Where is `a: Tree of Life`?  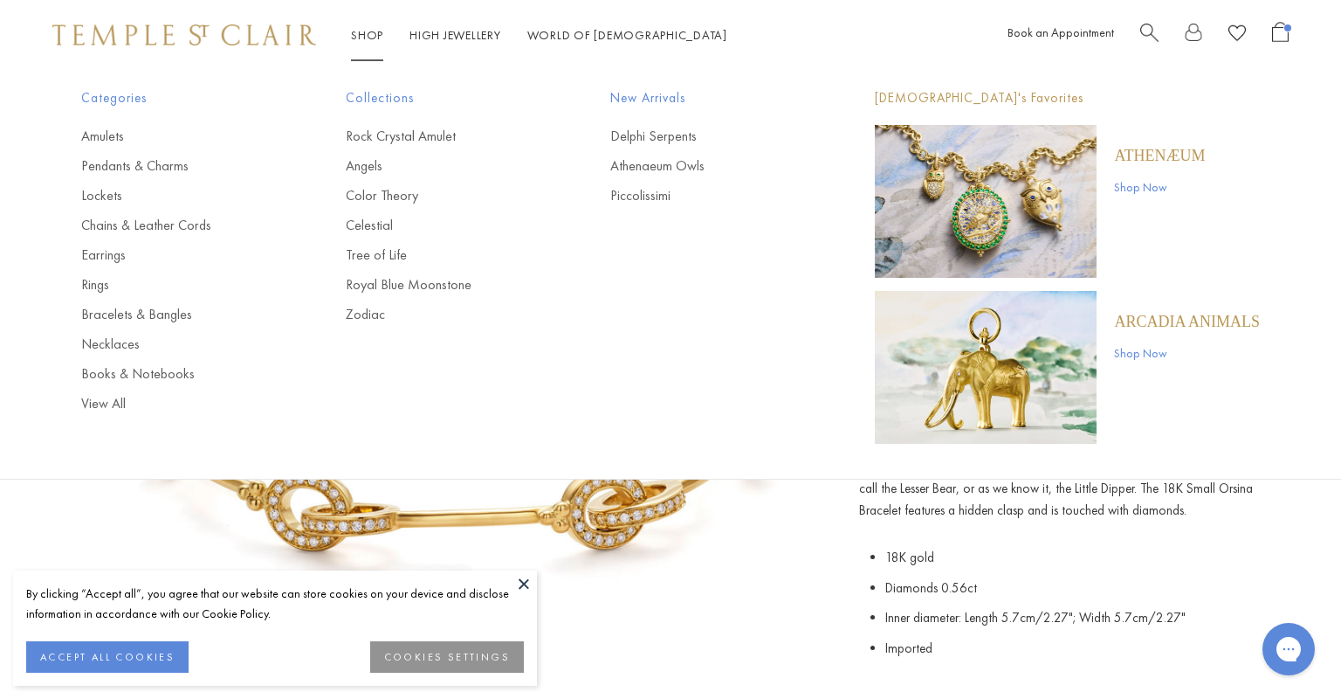 a: Tree of Life is located at coordinates (443, 255).